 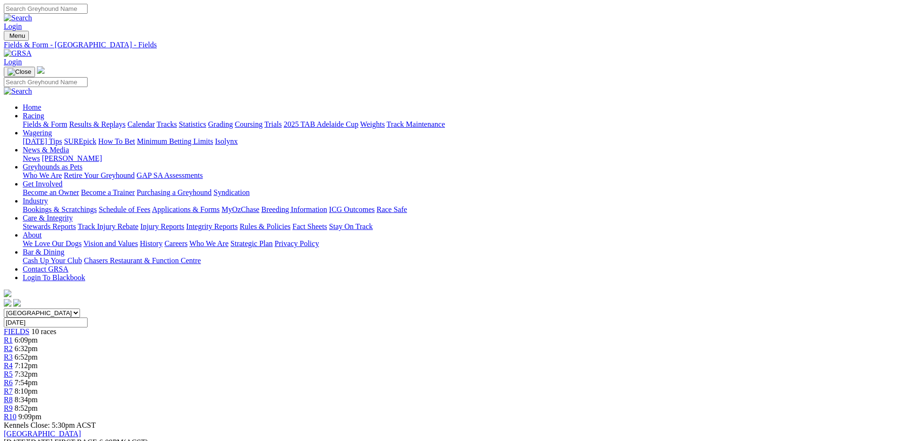 What do you see at coordinates (8, 400) in the screenshot?
I see `span: R8` at bounding box center [8, 400].